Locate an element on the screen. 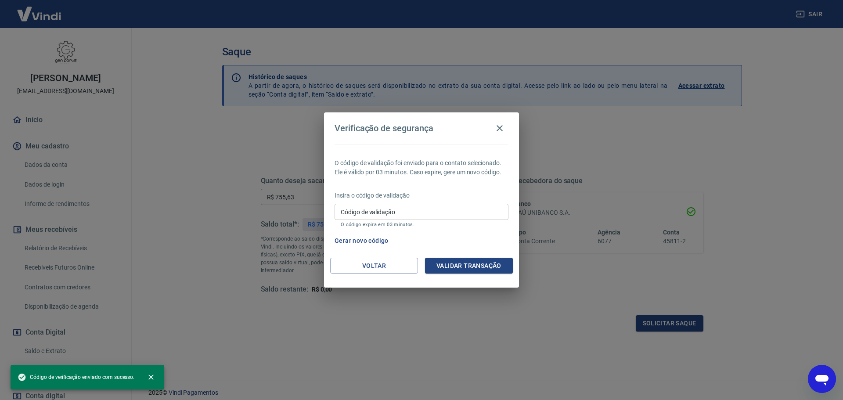  button: close is located at coordinates (151, 377).